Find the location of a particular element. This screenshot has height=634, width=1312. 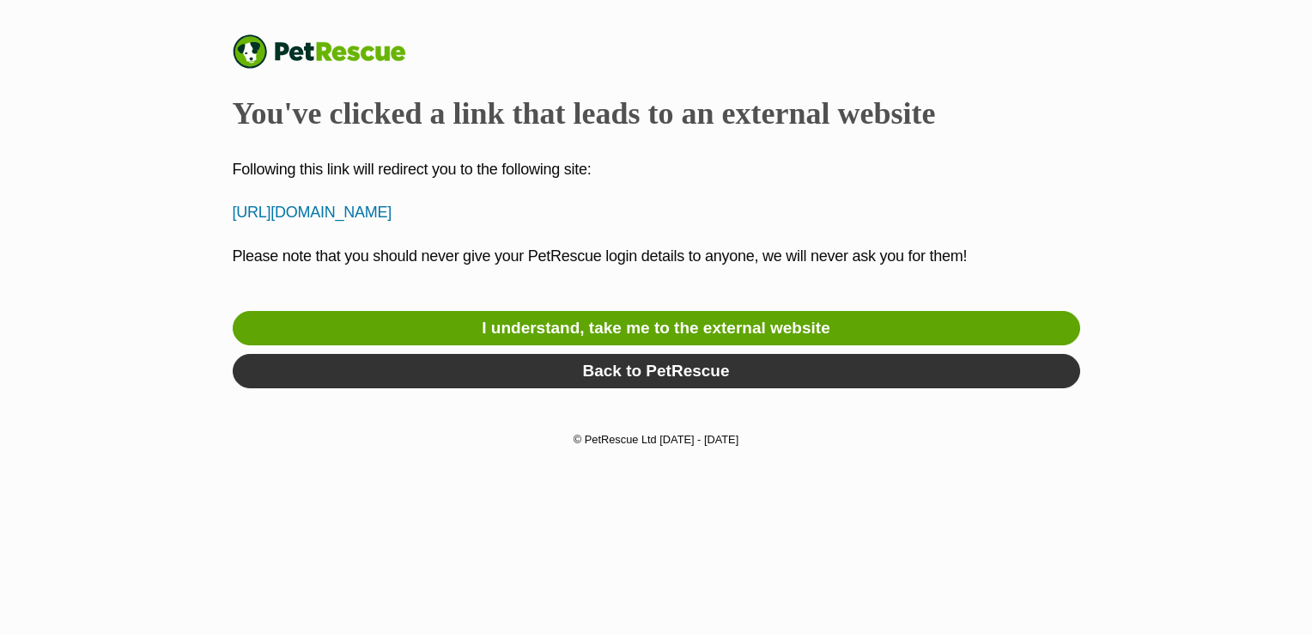

a: Back to PetRescue is located at coordinates (656, 371).